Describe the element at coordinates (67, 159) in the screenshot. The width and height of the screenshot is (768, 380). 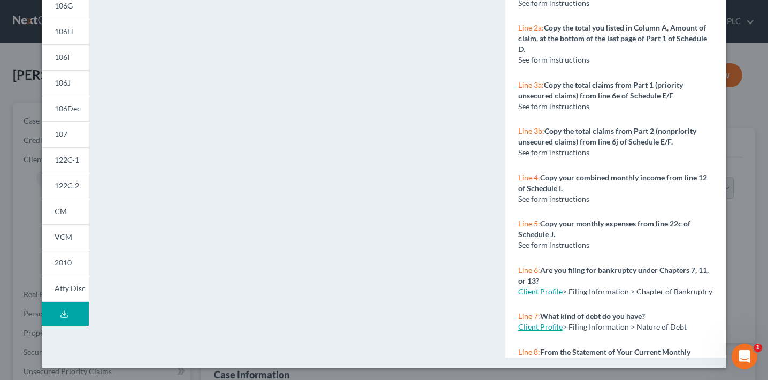
I see `span: 122C-1` at that location.